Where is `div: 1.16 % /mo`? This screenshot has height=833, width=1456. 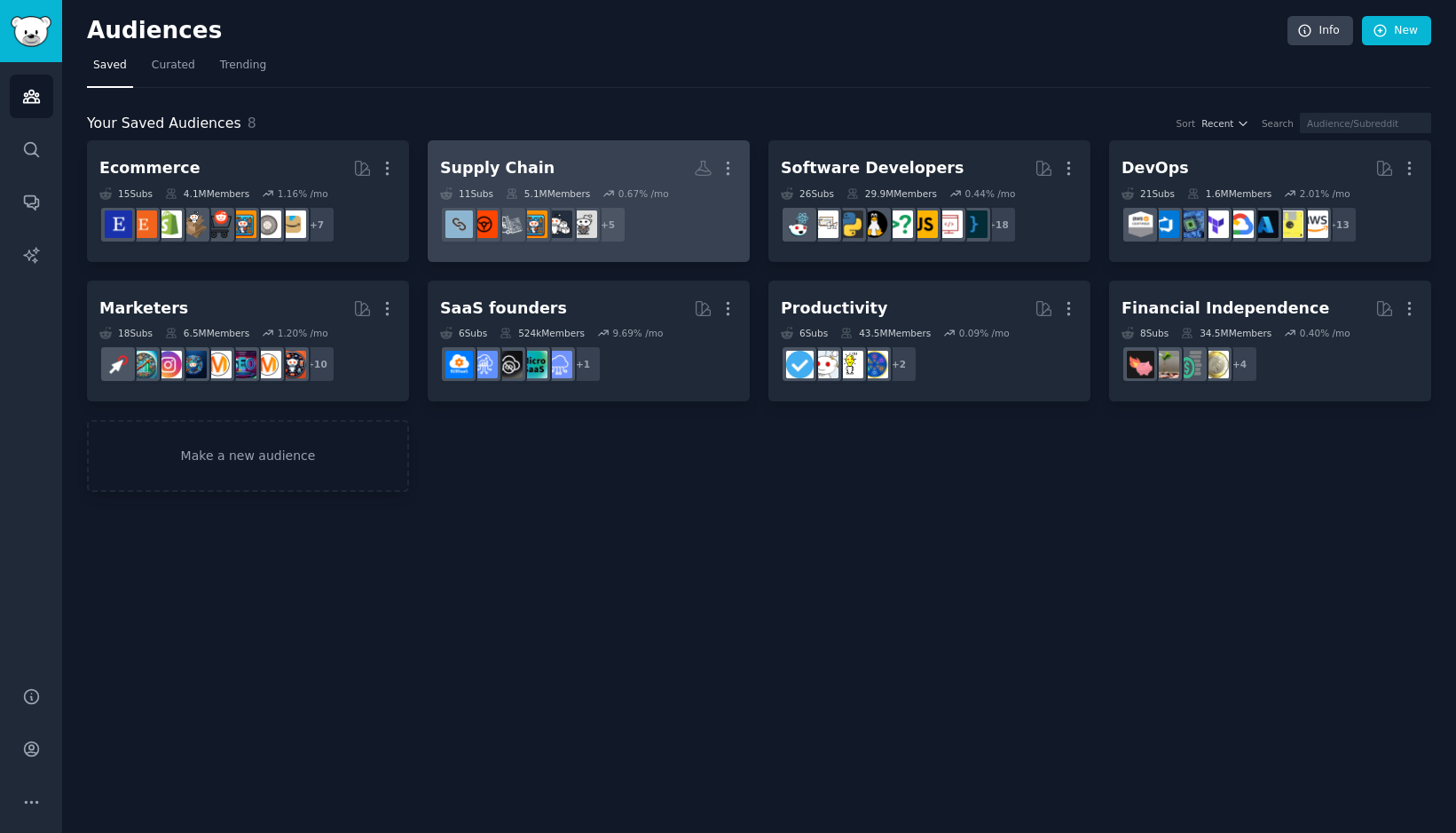
div: 1.16 % /mo is located at coordinates (303, 193).